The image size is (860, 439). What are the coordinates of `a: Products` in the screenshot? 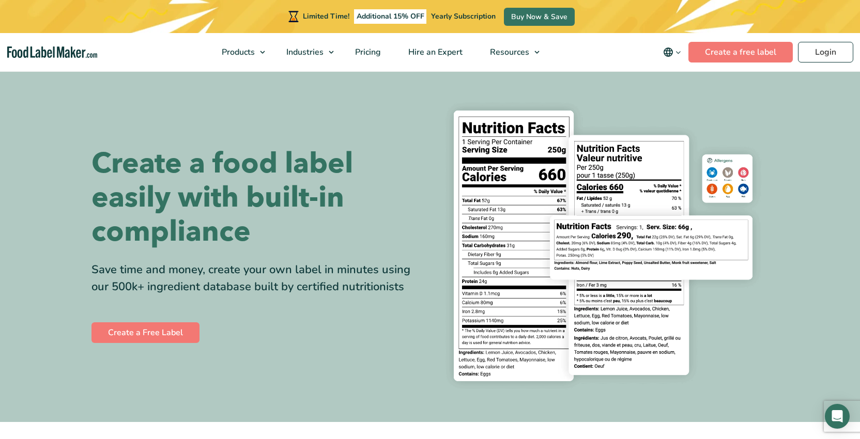 It's located at (239, 52).